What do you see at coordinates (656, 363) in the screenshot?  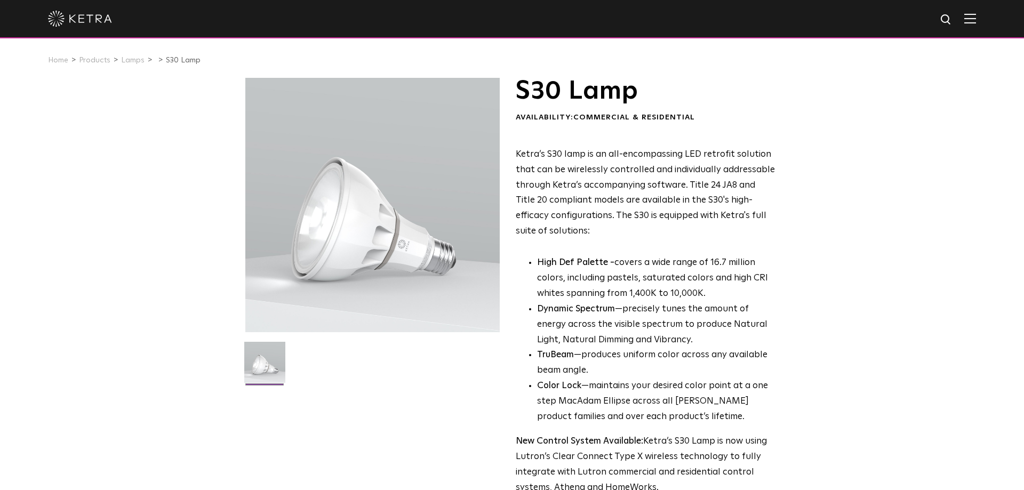 I see `li: —produces uniform color across any available beam angle.` at bounding box center [656, 363].